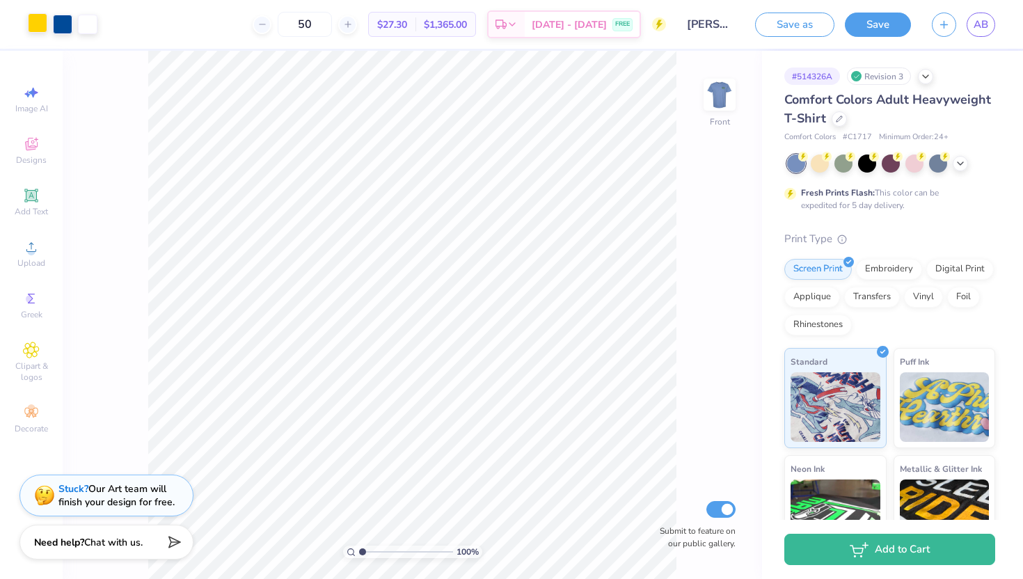  I want to click on span: Puff Ink, so click(914, 361).